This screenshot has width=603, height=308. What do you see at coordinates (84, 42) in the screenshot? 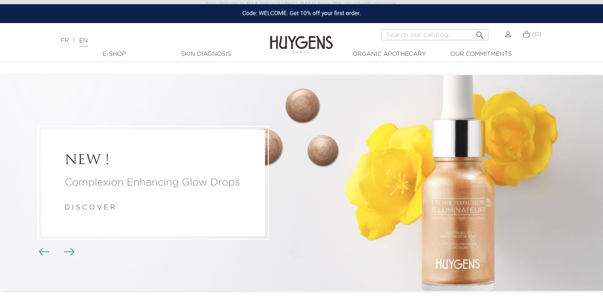
I see `a: EN` at bounding box center [84, 42].